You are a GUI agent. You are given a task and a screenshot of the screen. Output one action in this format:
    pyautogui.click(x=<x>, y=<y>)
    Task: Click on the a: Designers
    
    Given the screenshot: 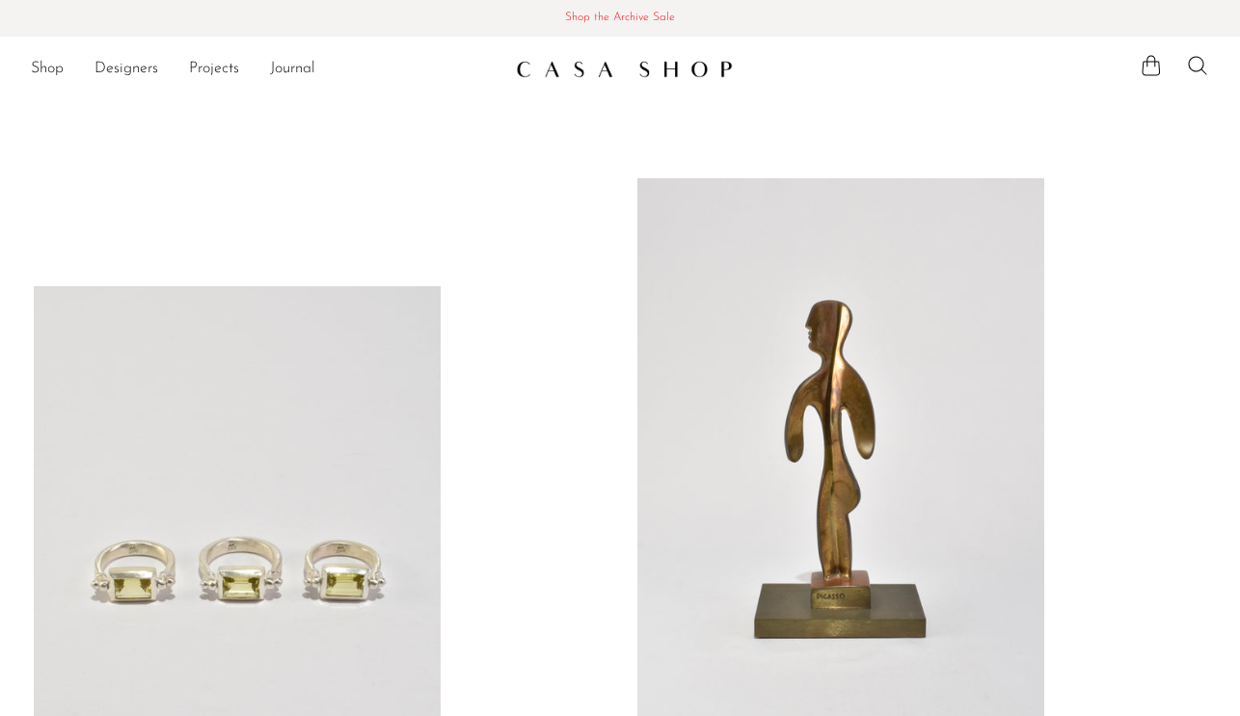 What is the action you would take?
    pyautogui.click(x=126, y=69)
    